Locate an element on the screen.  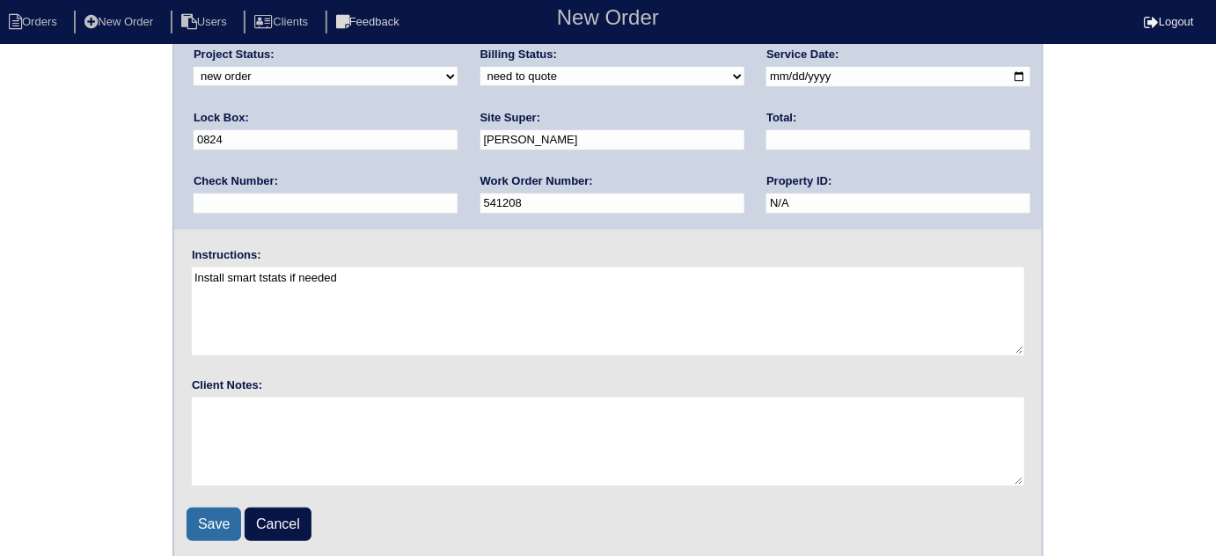
label: Property ID: is located at coordinates (799, 181).